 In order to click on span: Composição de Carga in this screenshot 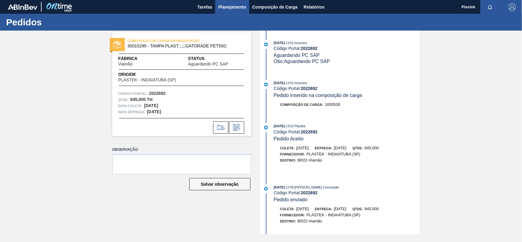, I will do `click(275, 7)`.